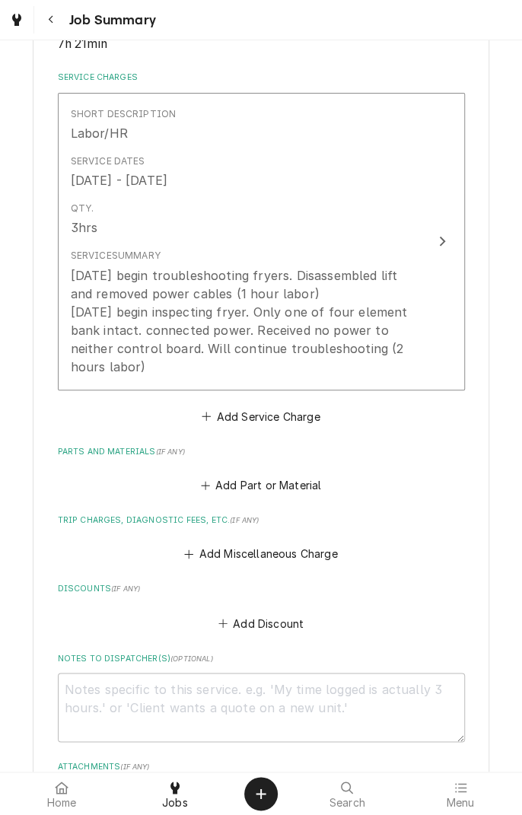 This screenshot has width=522, height=815. Describe the element at coordinates (261, 521) in the screenshot. I see `label: Trip Charges, Diagnostic Fees, etc.` at that location.